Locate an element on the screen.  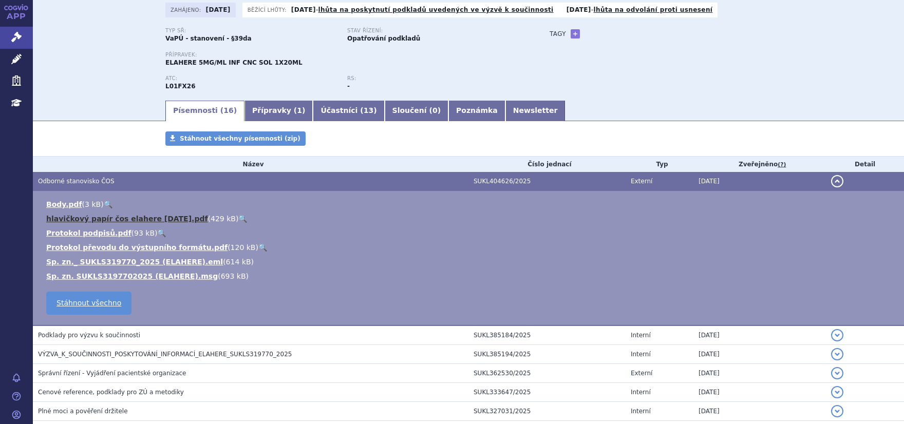
a: Protokol podpisů.pdf is located at coordinates (89, 233).